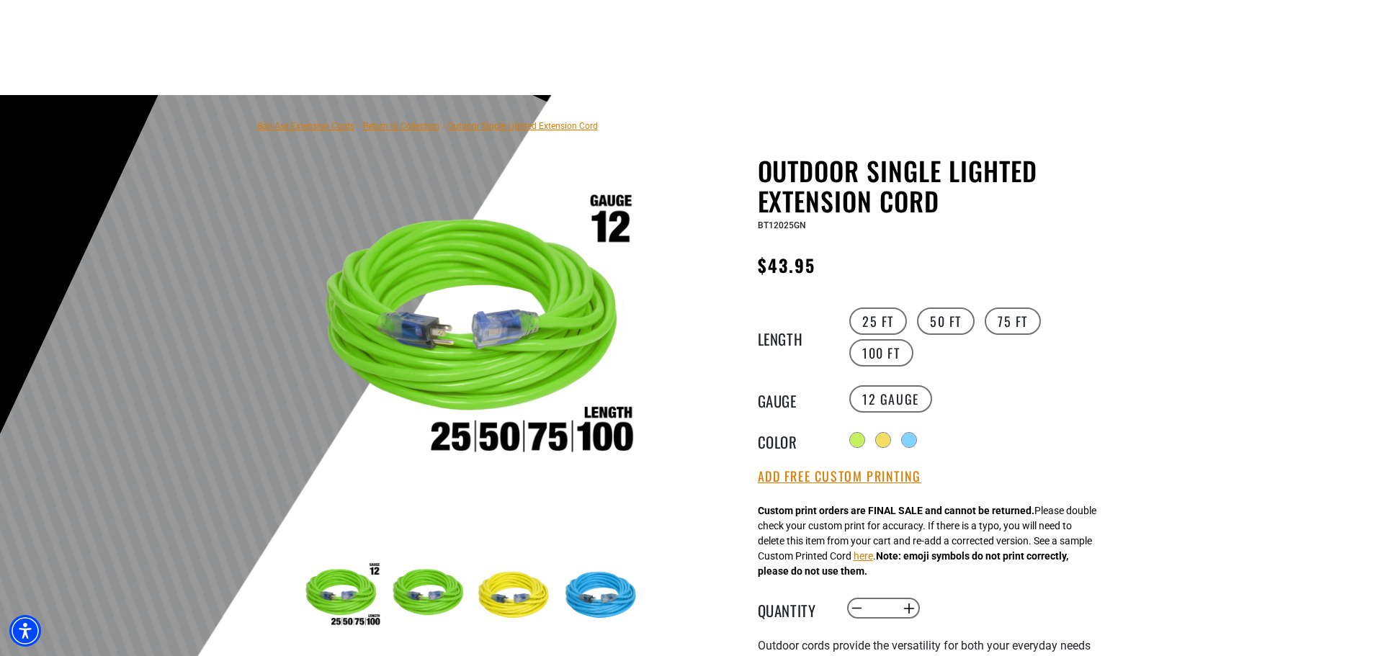  I want to click on label: 50 FT, so click(946, 321).